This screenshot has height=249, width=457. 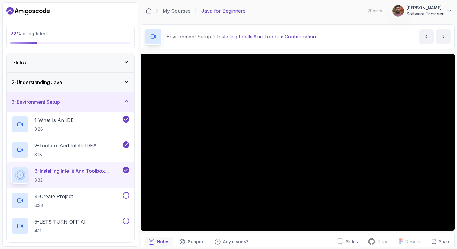 I want to click on button: 1-What Is An IDE3:28, so click(x=70, y=124).